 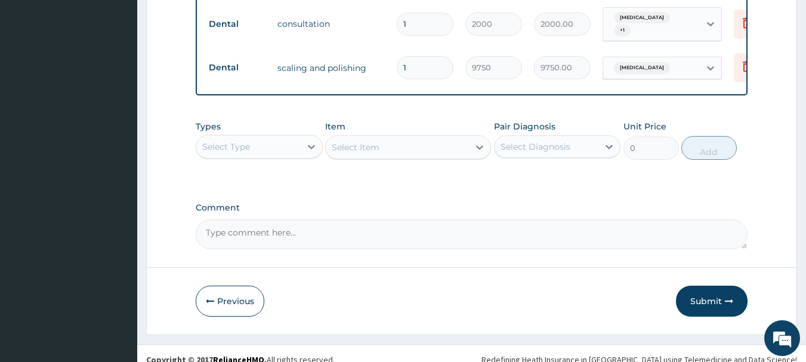 What do you see at coordinates (472, 208) in the screenshot?
I see `label: Comment` at bounding box center [472, 208].